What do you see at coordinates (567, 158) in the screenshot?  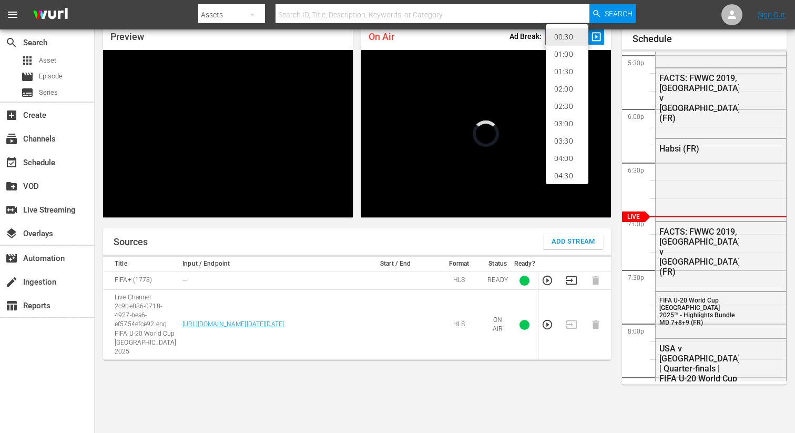 I see `li: 04:00` at bounding box center [567, 158].